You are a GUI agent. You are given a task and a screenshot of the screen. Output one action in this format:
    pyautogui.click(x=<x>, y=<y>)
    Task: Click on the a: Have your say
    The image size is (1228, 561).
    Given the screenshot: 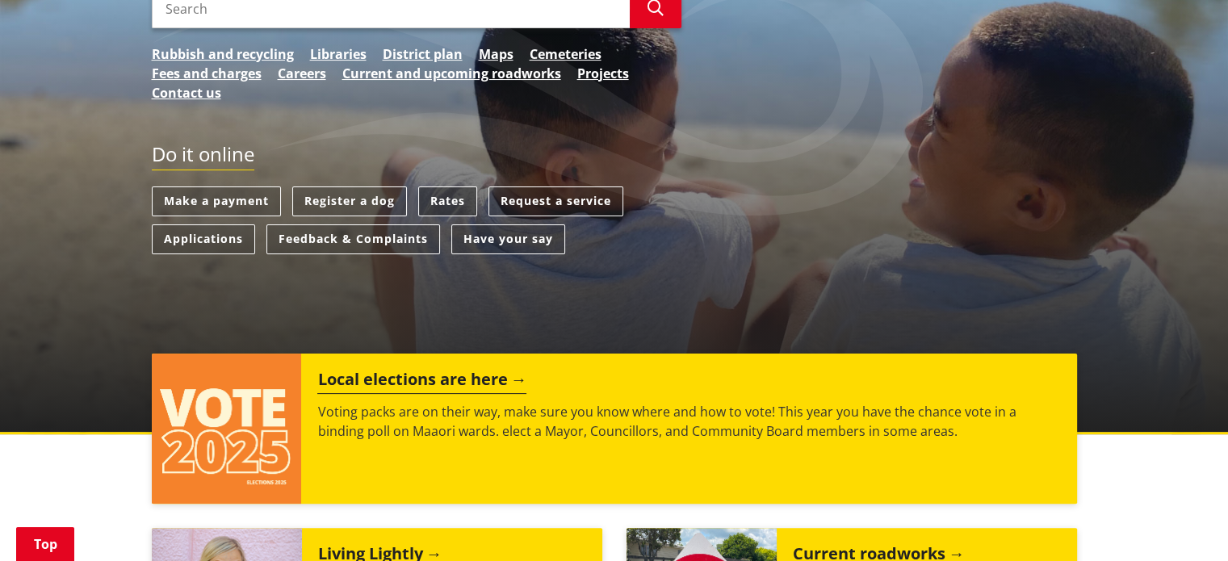 What is the action you would take?
    pyautogui.click(x=508, y=239)
    